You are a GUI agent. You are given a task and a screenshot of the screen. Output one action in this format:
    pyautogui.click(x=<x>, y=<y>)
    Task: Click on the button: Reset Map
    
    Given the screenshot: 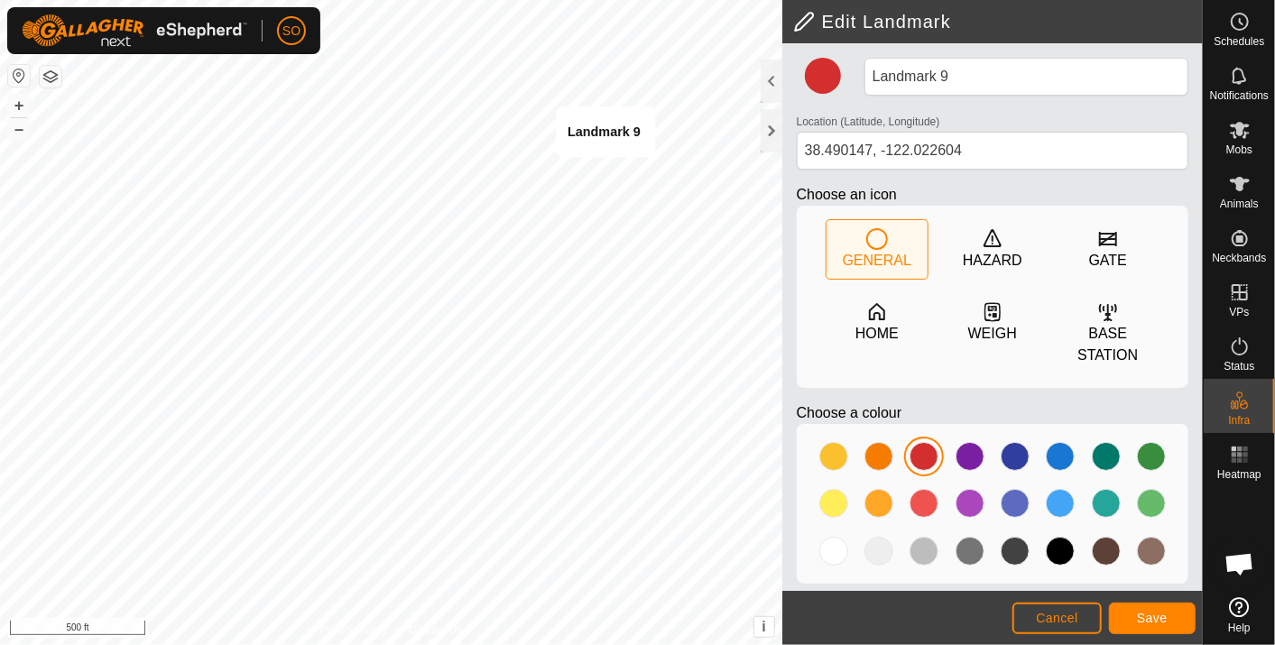 What is the action you would take?
    pyautogui.click(x=19, y=76)
    